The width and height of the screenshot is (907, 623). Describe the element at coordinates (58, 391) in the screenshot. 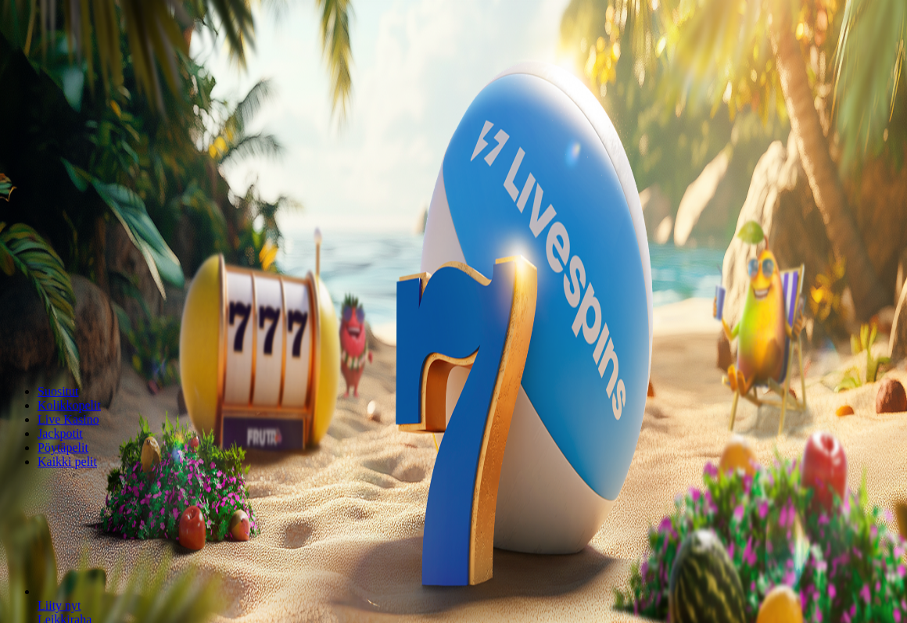

I see `span: Suositut` at that location.